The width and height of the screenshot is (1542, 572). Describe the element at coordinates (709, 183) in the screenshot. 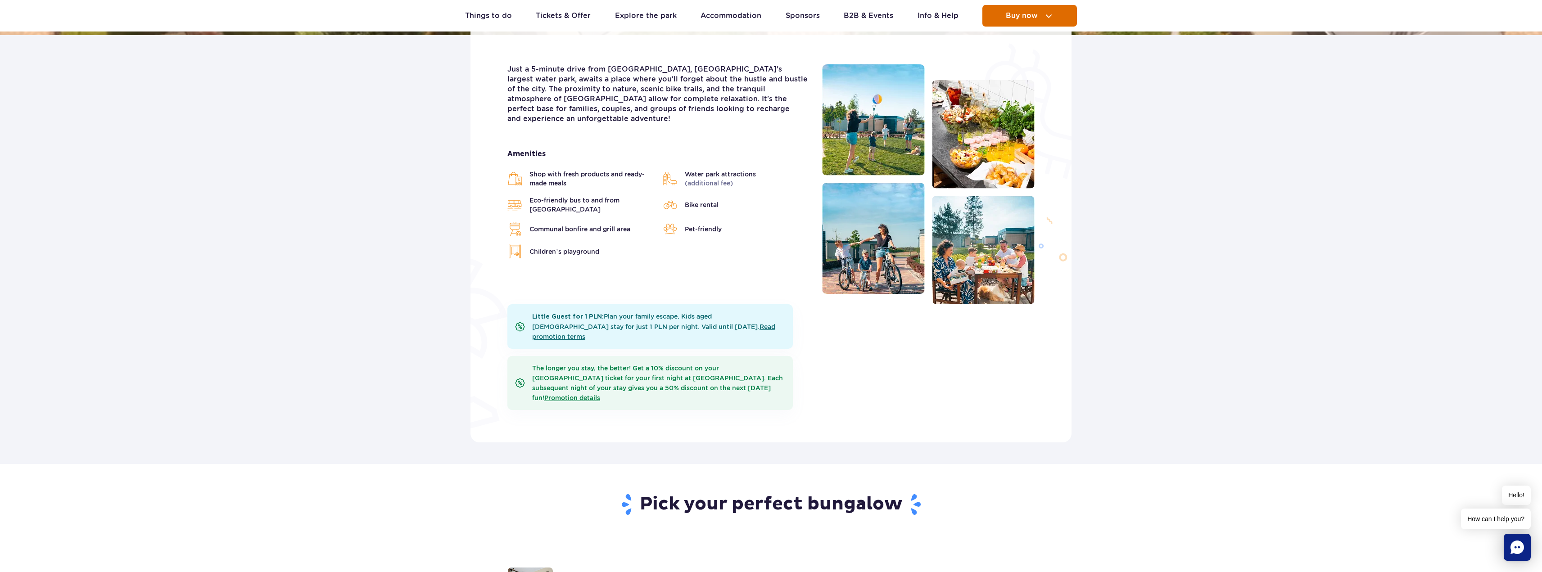

I see `span: (additional fee)` at that location.